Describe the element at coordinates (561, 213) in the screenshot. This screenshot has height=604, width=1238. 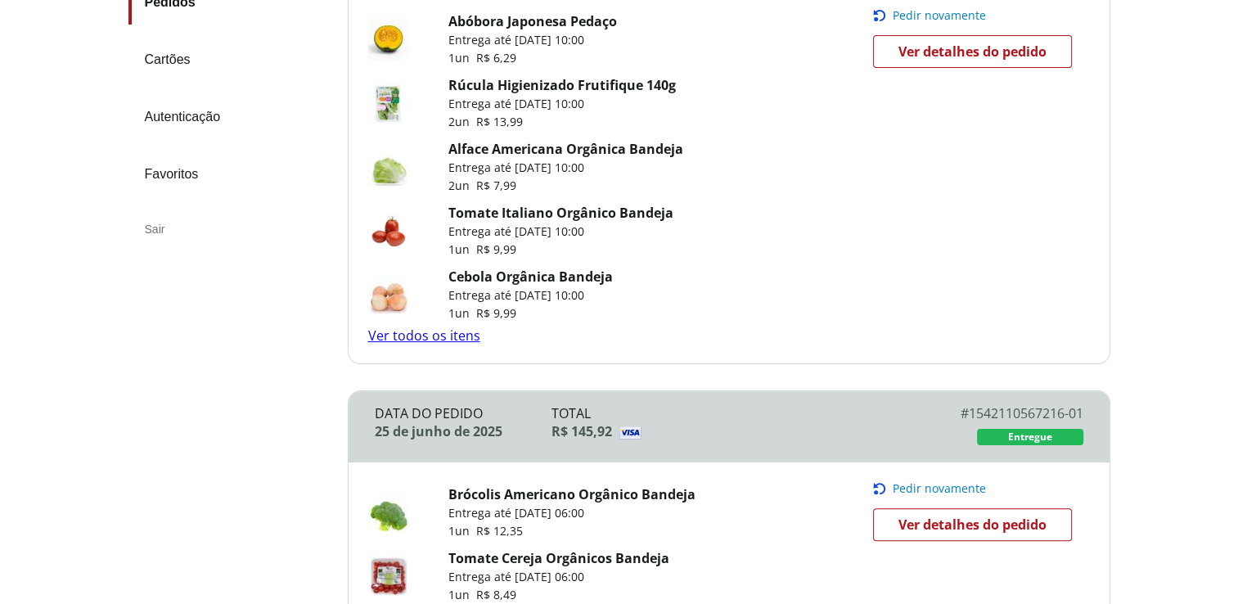
I see `a: Tomate Italiano Orgânico Bandeja` at that location.